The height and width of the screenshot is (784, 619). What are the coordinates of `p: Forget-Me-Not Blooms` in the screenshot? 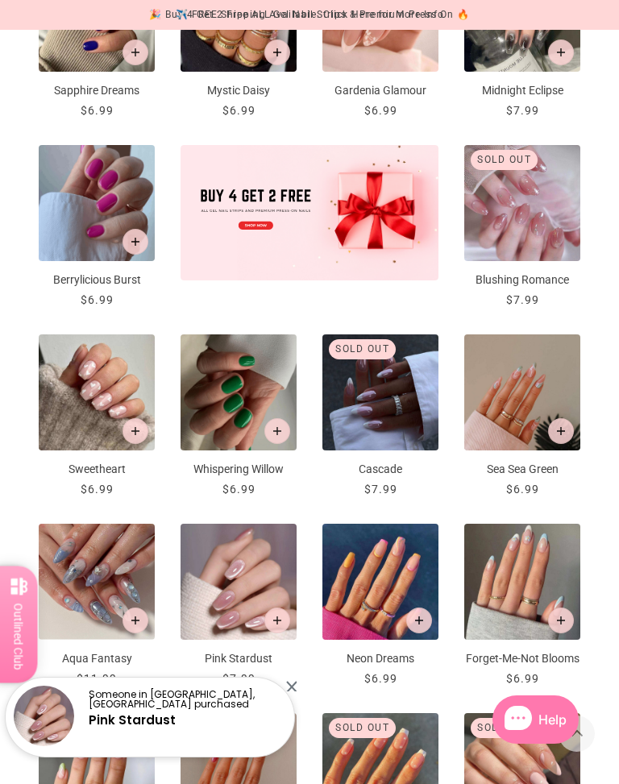 It's located at (522, 659).